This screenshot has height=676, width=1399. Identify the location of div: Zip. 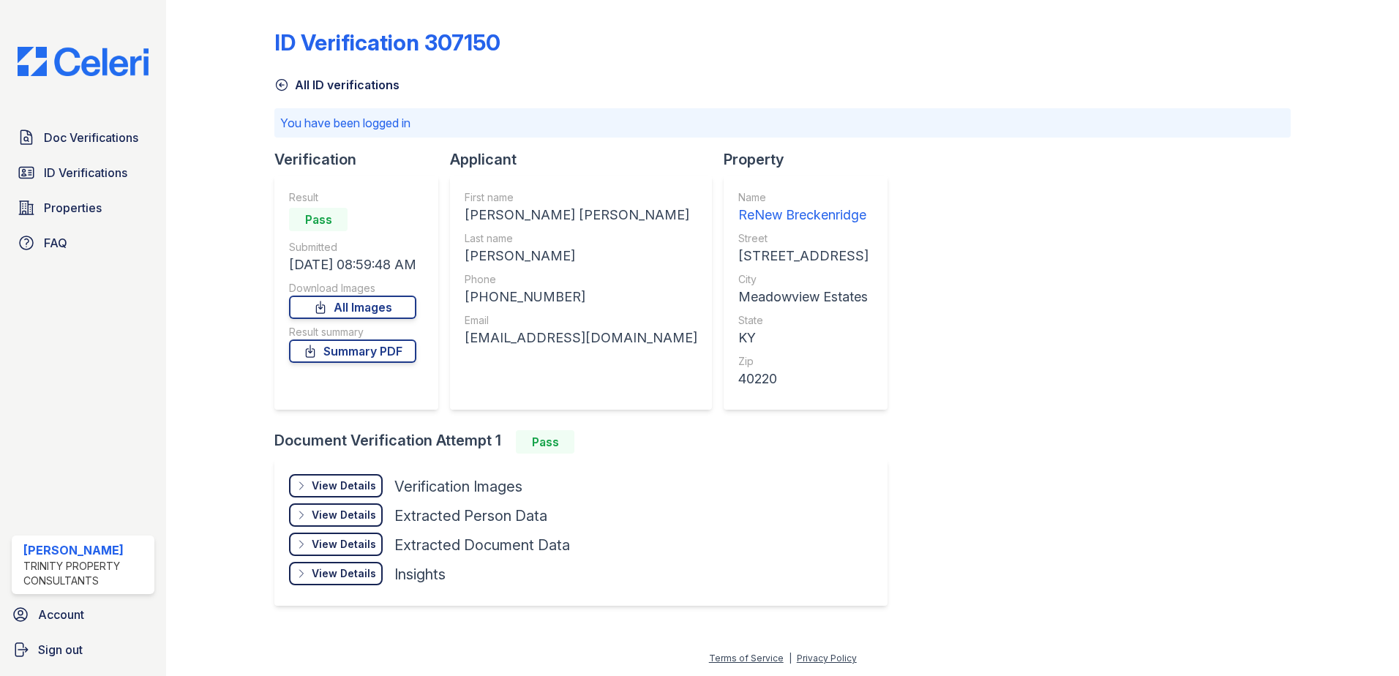
(803, 361).